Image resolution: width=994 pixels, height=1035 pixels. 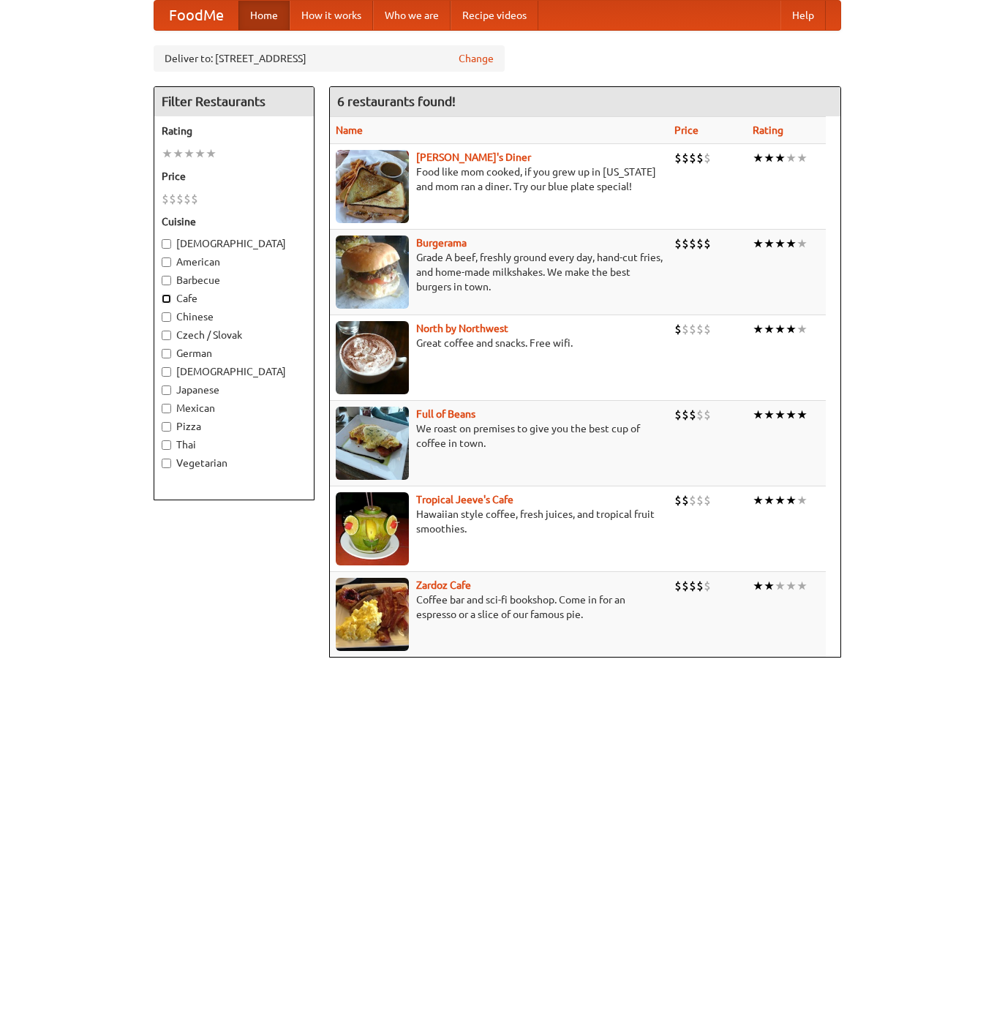 I want to click on a: Tropical Jeeve's Cafe, so click(x=464, y=499).